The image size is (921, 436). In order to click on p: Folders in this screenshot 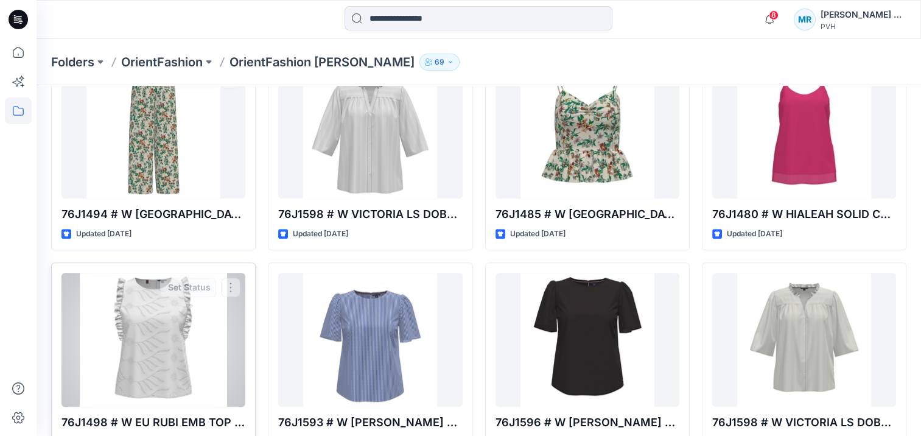, I will do `click(72, 62)`.